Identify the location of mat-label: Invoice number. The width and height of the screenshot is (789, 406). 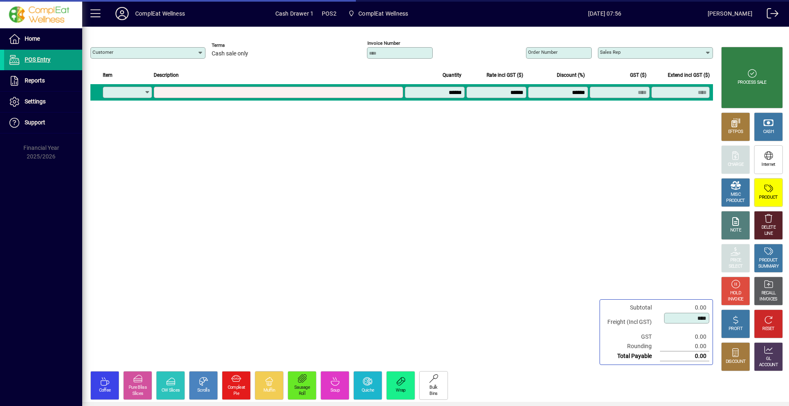
(384, 43).